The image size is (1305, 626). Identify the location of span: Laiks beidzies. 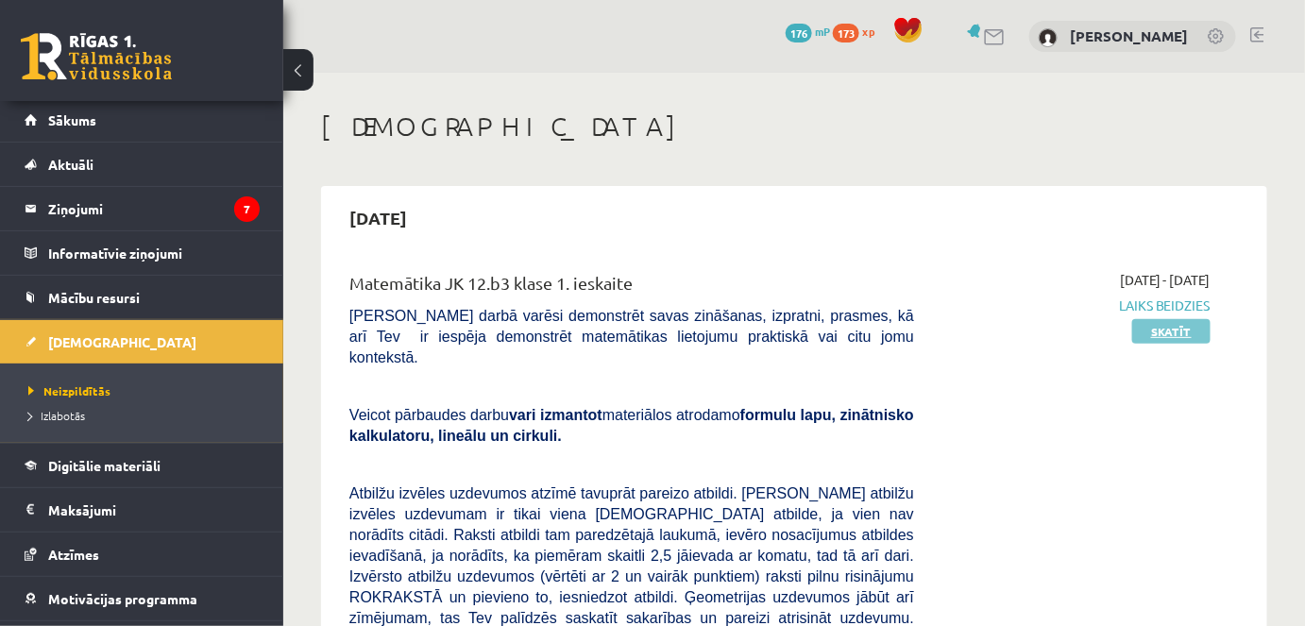
(1076, 305).